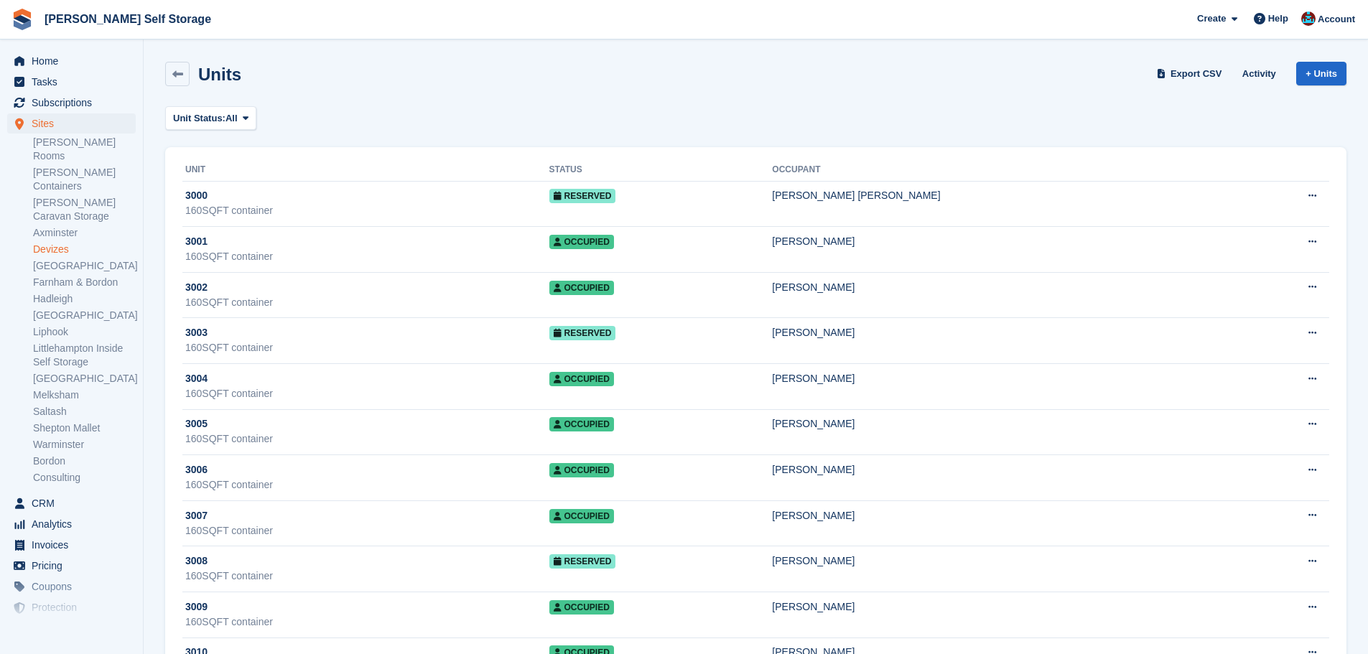  What do you see at coordinates (1197, 74) in the screenshot?
I see `span: Export CSV` at bounding box center [1197, 74].